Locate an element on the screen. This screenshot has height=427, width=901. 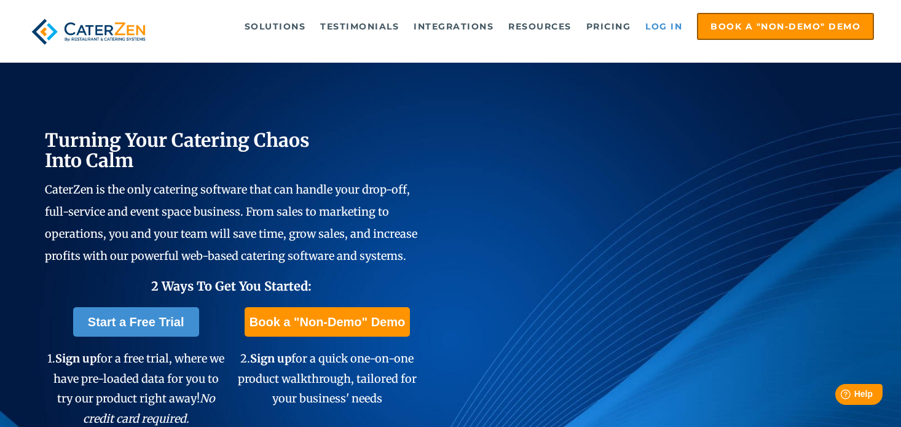
span: 2 Ways To Get You Started: is located at coordinates (231, 286).